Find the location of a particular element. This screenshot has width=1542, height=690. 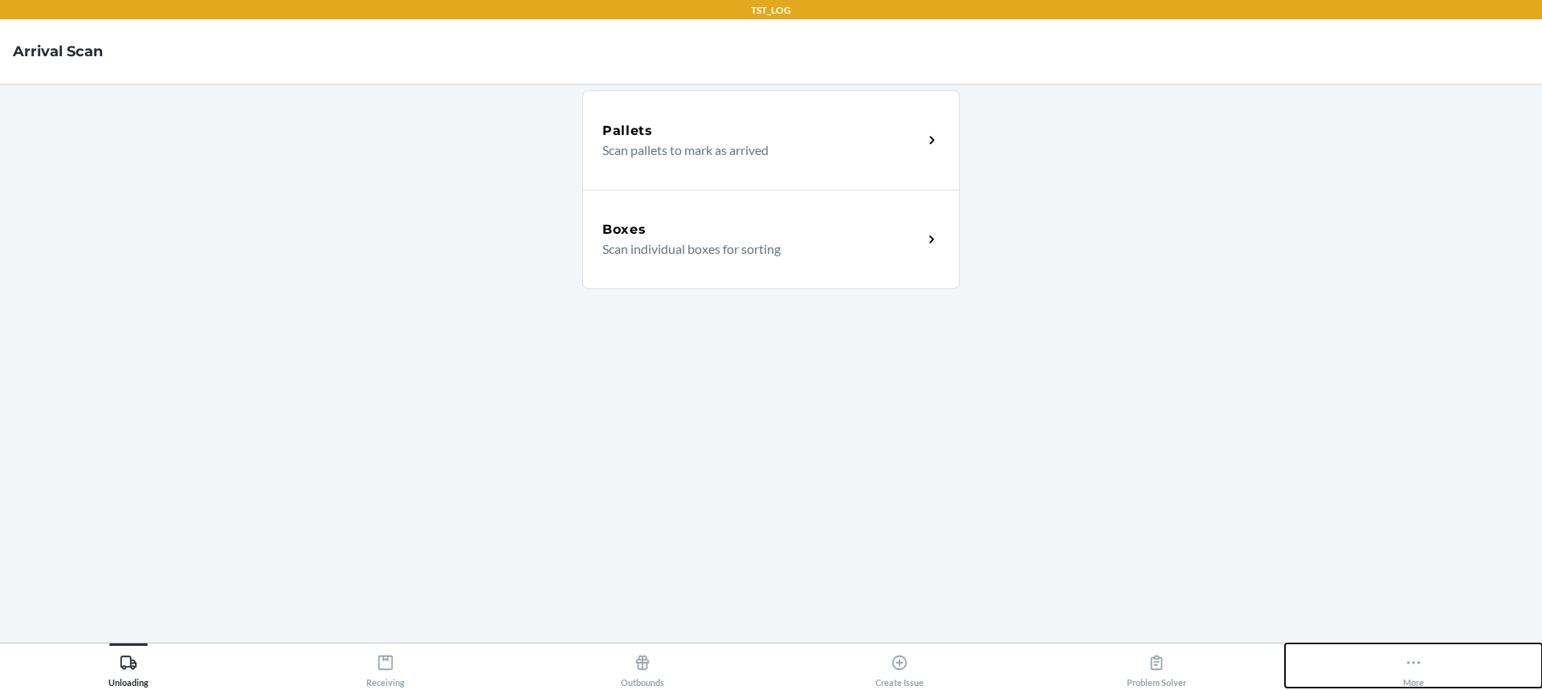

a: BoxesScan individual boxes for sorting is located at coordinates (771, 239).